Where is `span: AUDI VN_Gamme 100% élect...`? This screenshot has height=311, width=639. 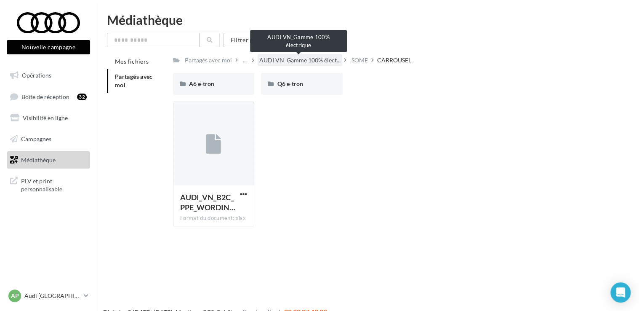
span: AUDI VN_Gamme 100% élect... is located at coordinates (300, 60).